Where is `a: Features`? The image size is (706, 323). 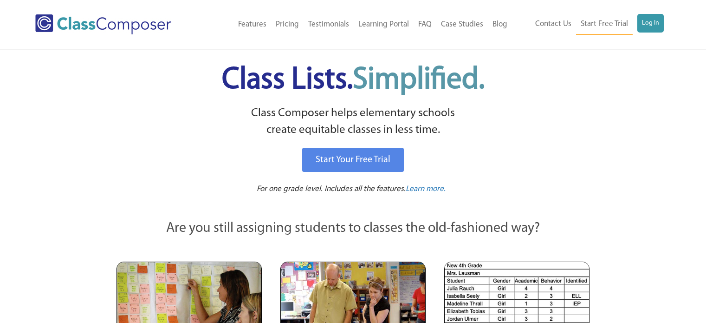 a: Features is located at coordinates (252, 25).